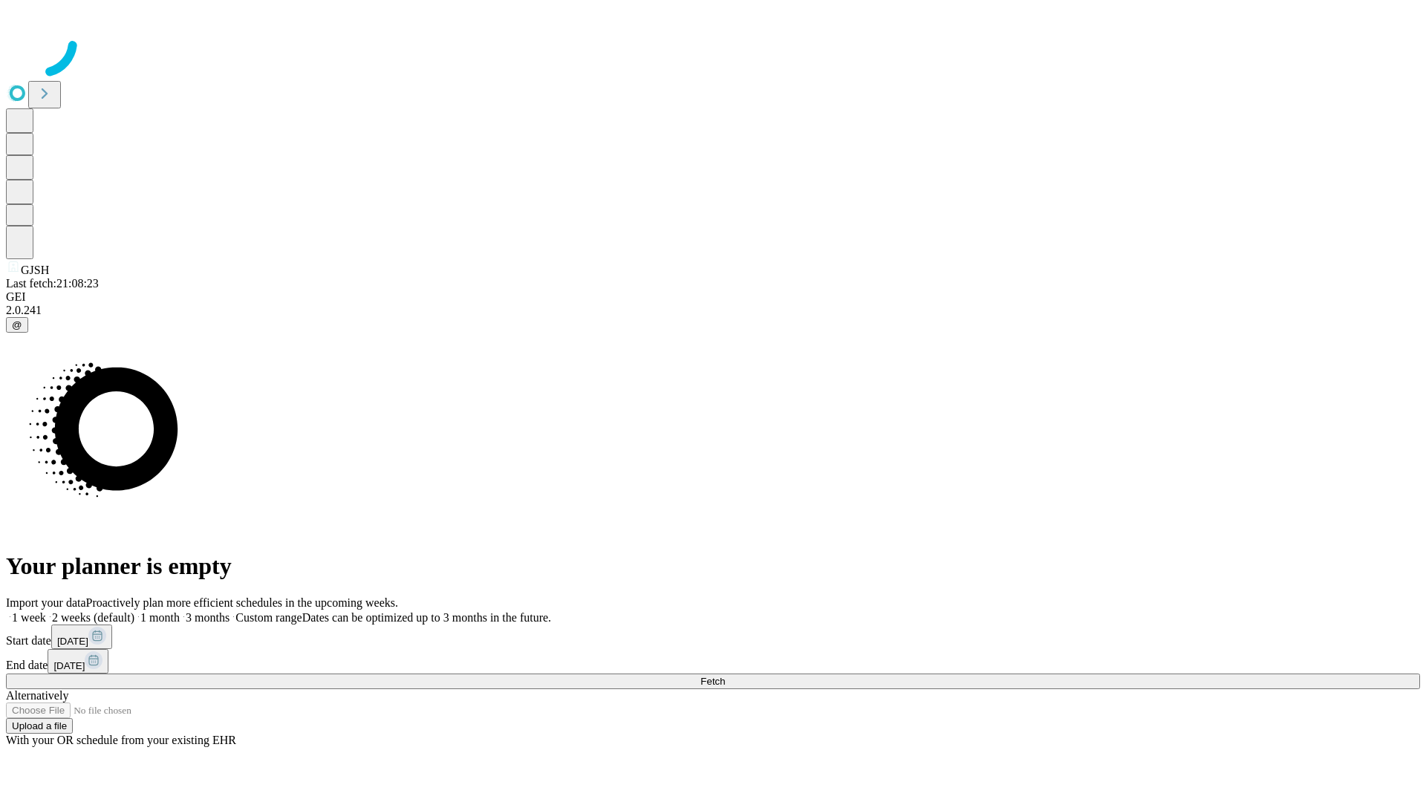 Image resolution: width=1426 pixels, height=802 pixels. I want to click on div: Start date, so click(713, 636).